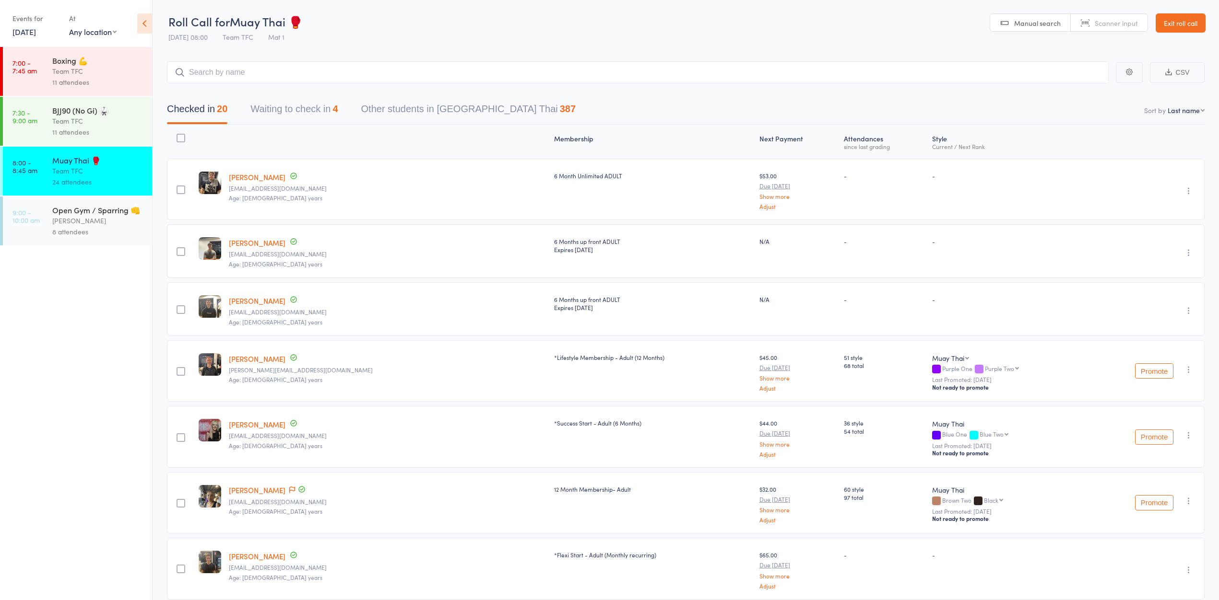 This screenshot has width=1219, height=600. What do you see at coordinates (199, 21) in the screenshot?
I see `span: Roll Call for` at bounding box center [199, 21].